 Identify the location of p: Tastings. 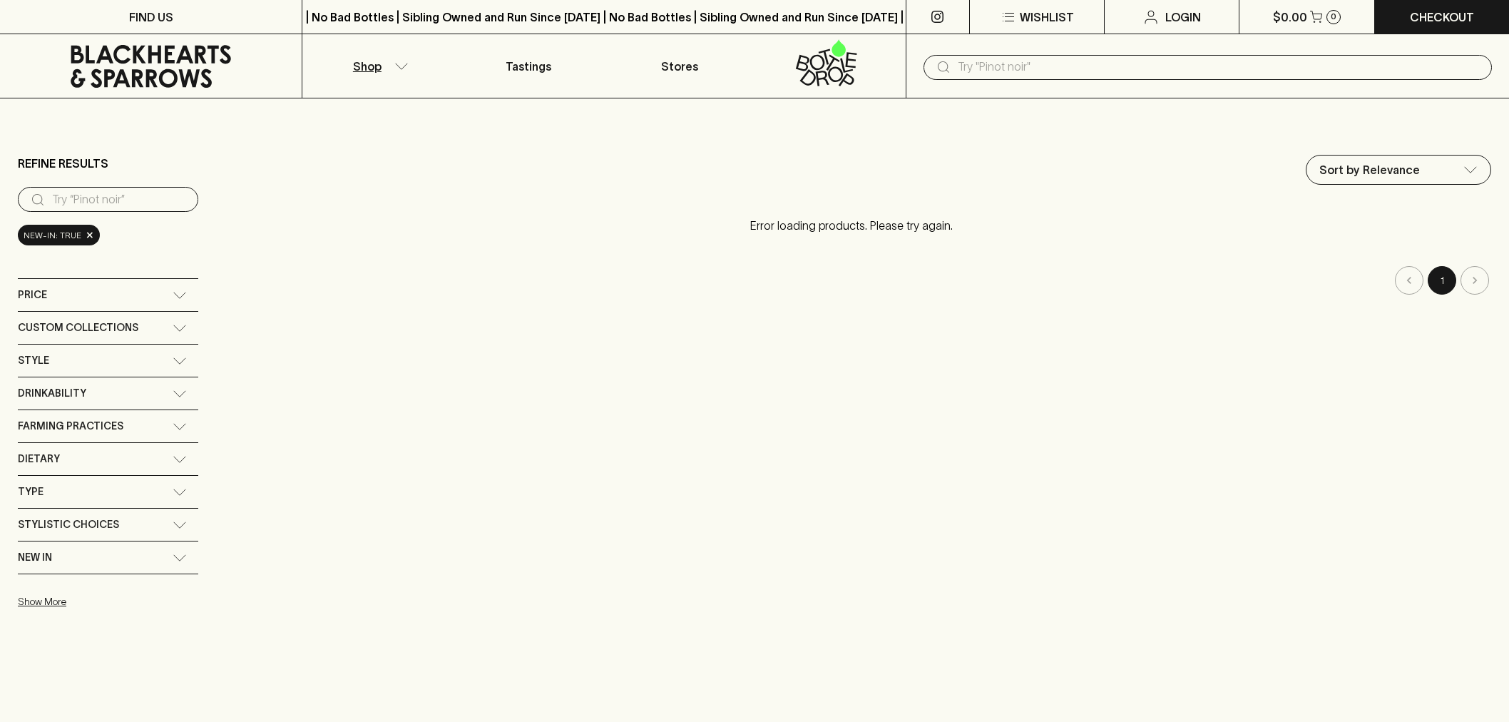
(529, 66).